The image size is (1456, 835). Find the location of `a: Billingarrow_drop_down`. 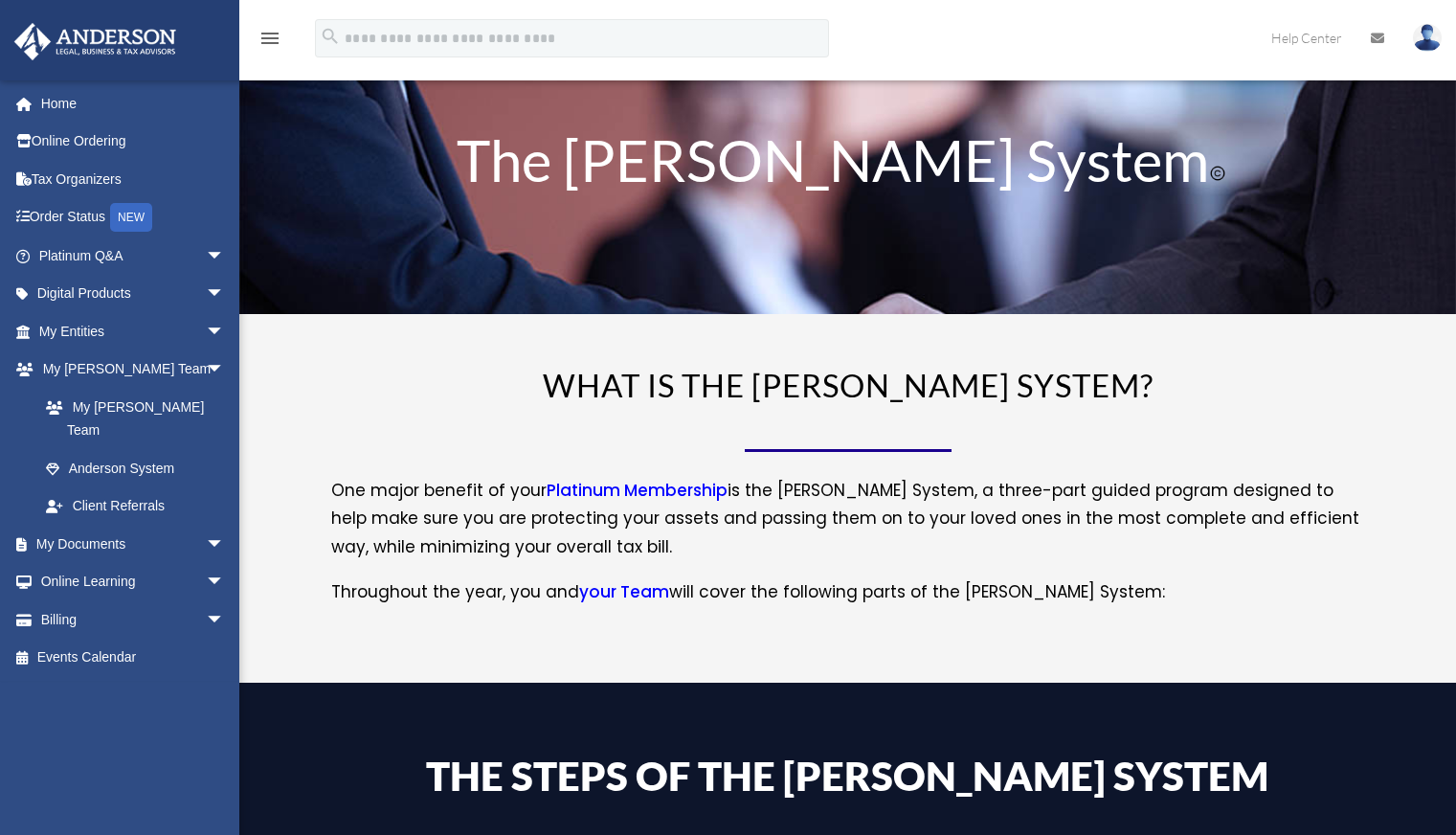

a: Billingarrow_drop_down is located at coordinates (133, 620).